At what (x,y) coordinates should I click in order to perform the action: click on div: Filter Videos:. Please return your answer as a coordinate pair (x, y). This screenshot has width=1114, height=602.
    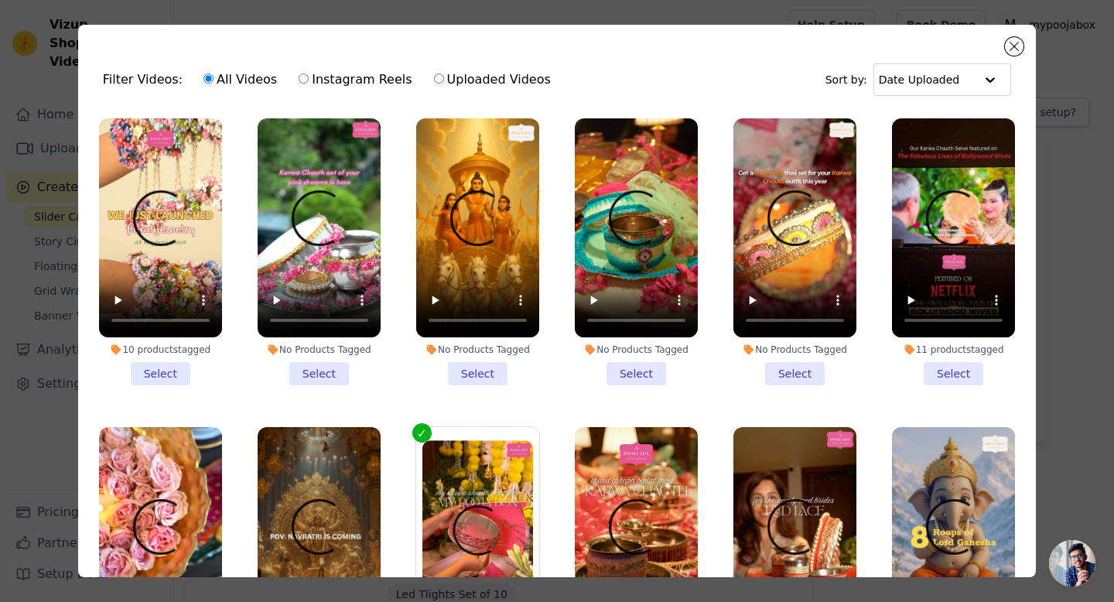
    Looking at the image, I should click on (331, 80).